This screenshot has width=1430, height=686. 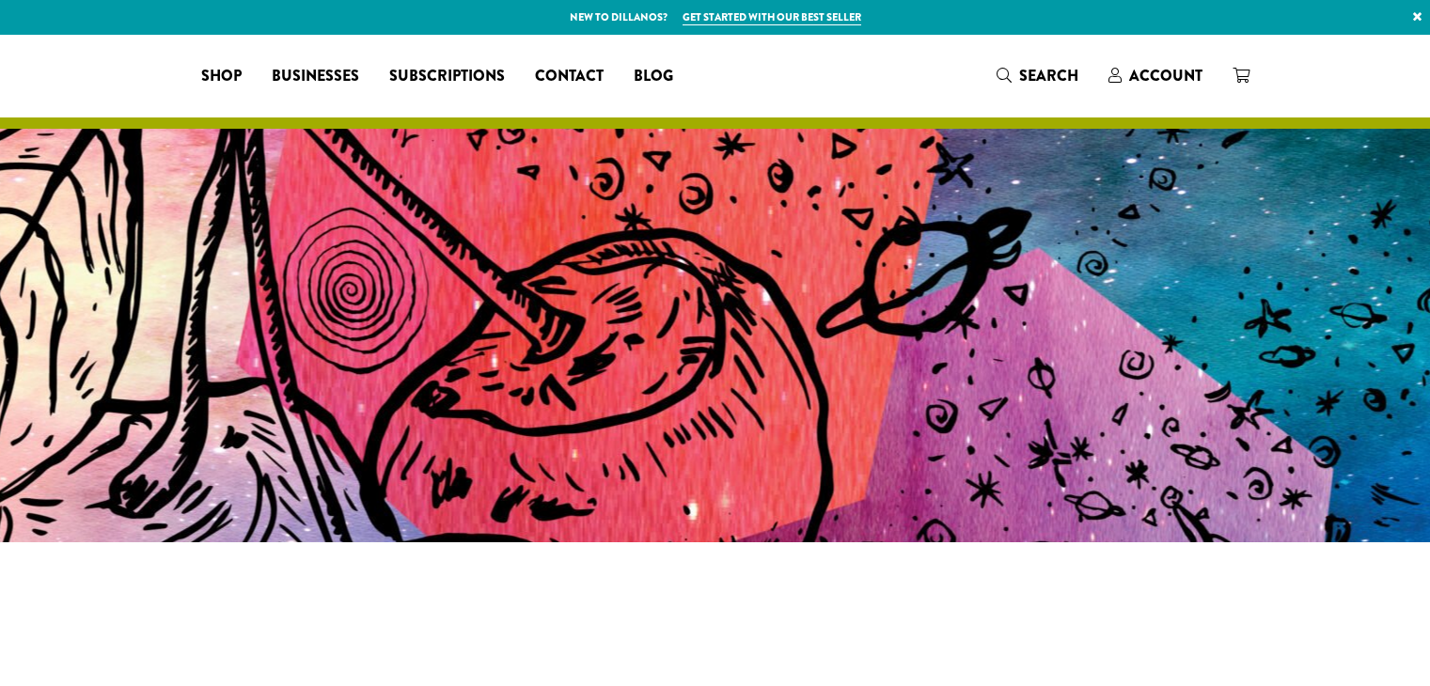 I want to click on span: Contact, so click(x=569, y=76).